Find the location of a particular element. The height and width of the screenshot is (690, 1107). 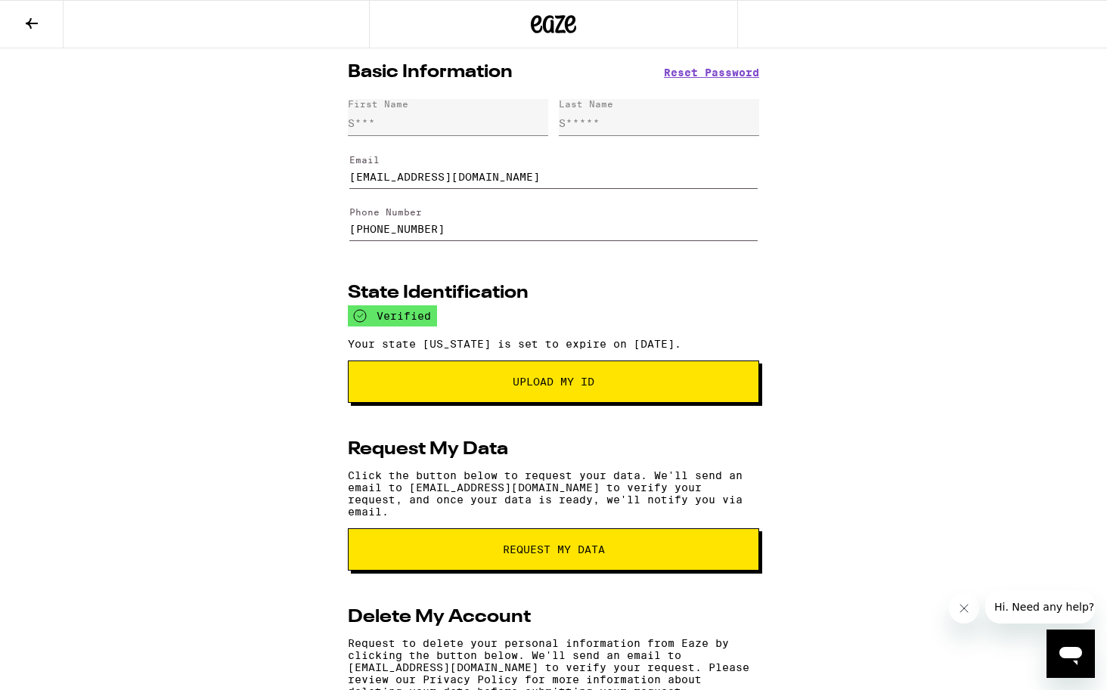

span: request my data is located at coordinates (554, 550).